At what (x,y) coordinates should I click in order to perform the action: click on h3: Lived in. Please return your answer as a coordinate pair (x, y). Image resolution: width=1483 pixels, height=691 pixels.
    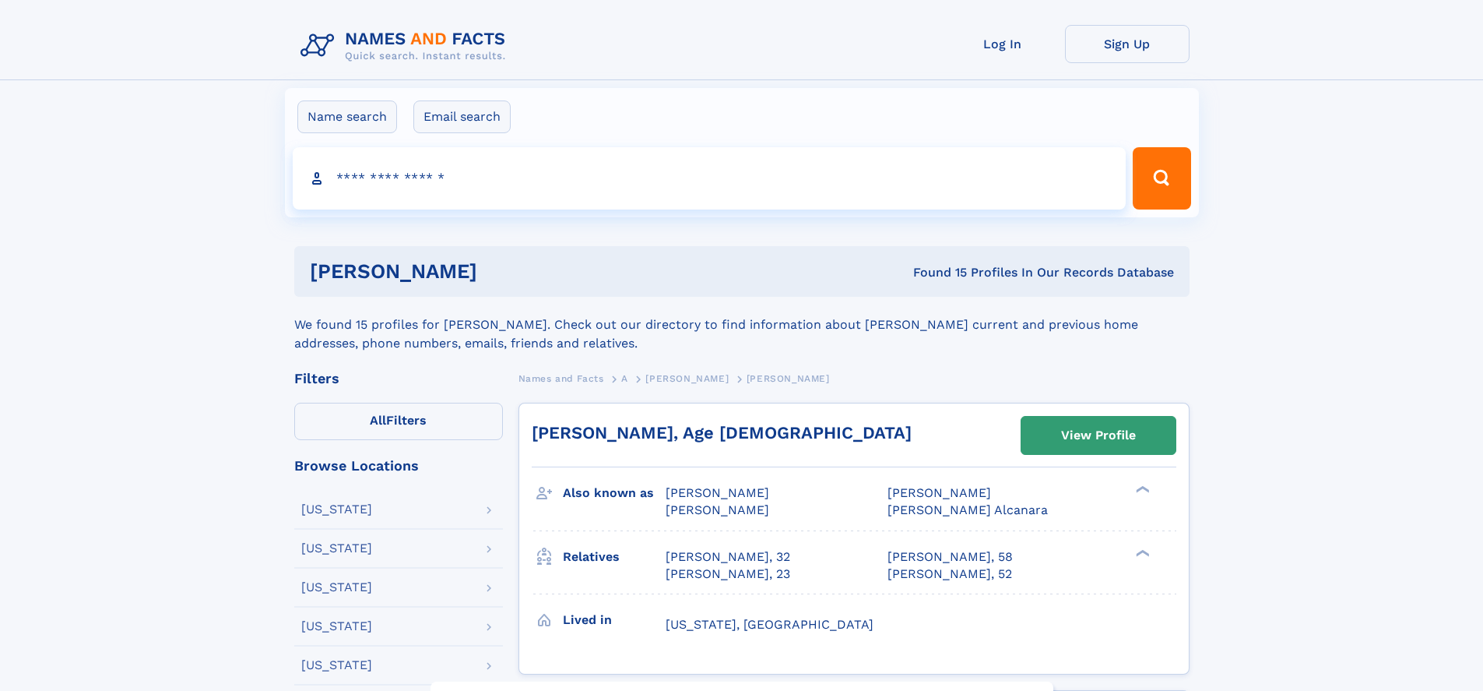
    Looking at the image, I should click on (614, 620).